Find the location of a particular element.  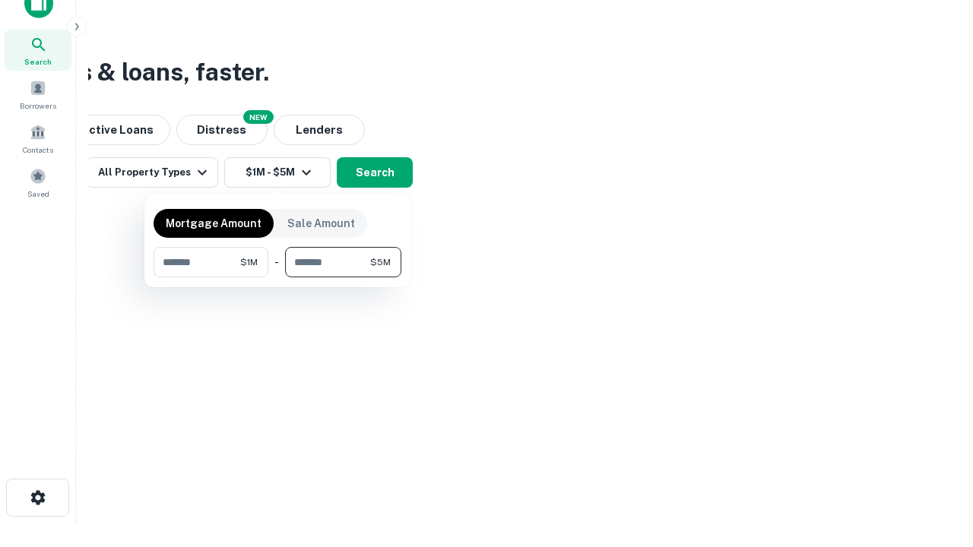

span: $5M is located at coordinates (380, 262).